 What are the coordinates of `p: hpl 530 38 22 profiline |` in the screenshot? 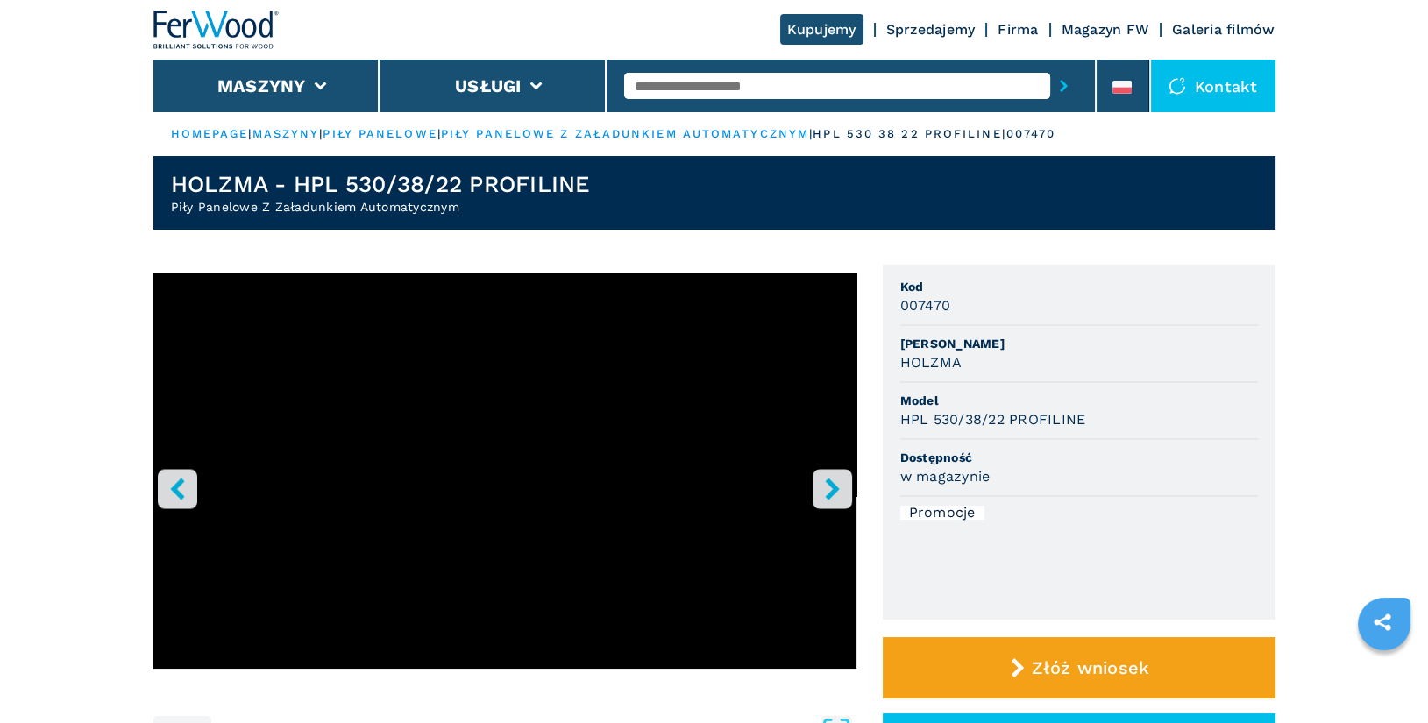 It's located at (909, 134).